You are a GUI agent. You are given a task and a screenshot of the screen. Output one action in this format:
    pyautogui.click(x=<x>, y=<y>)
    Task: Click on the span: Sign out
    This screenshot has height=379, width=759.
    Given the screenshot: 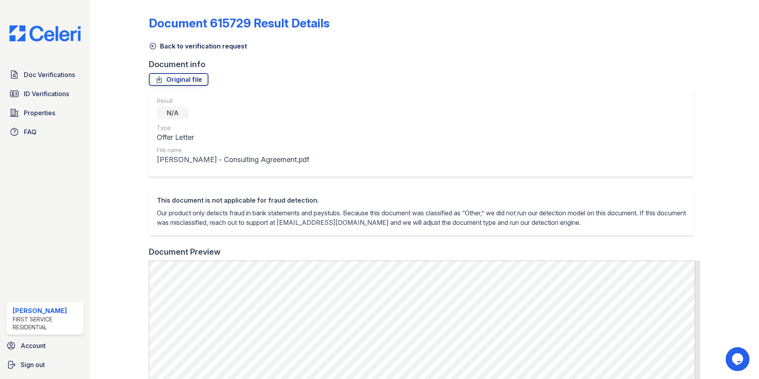 What is the action you would take?
    pyautogui.click(x=33, y=364)
    